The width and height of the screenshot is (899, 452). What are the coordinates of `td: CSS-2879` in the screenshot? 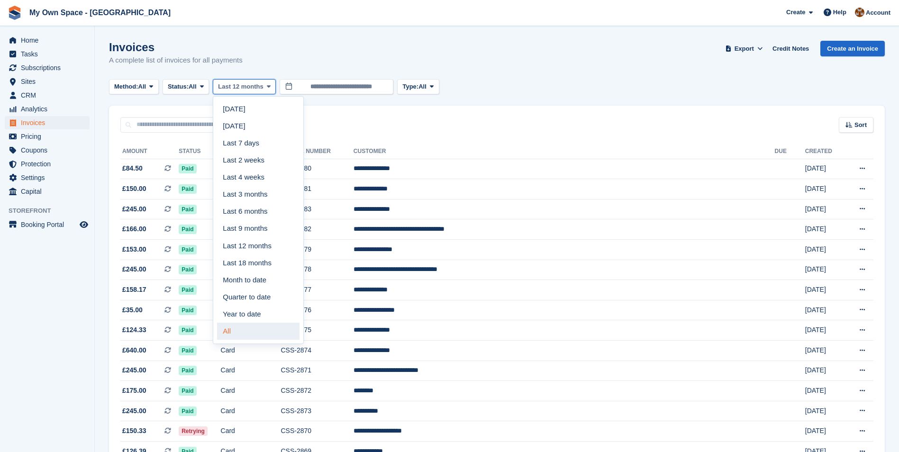 It's located at (317, 250).